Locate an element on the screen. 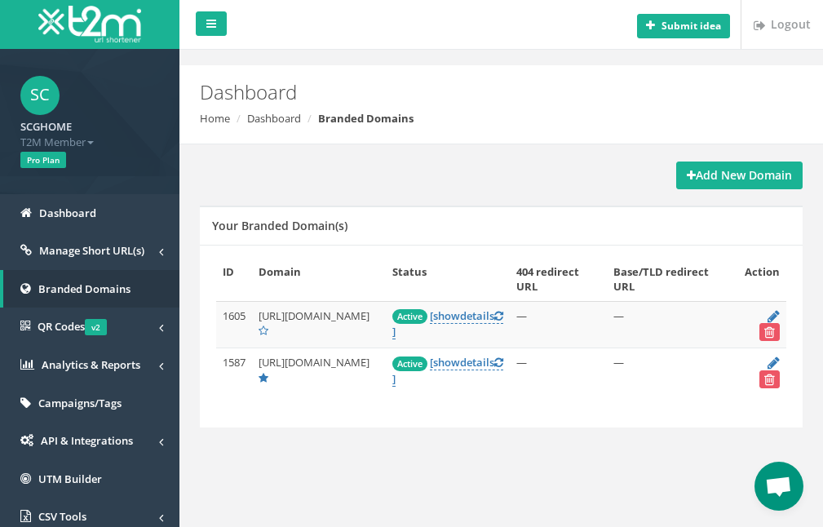 The width and height of the screenshot is (823, 527). a: Open chat is located at coordinates (779, 486).